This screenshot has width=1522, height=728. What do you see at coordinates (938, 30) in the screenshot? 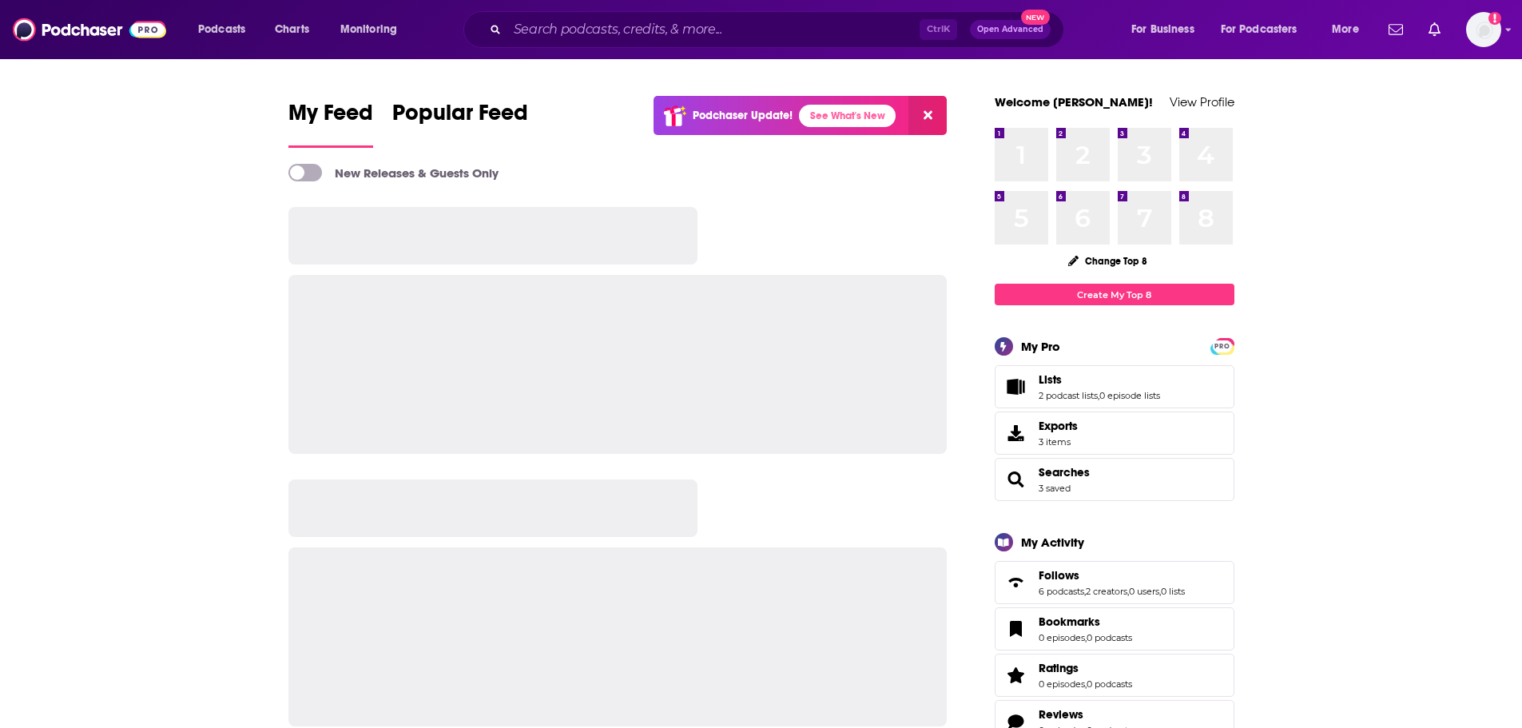
I see `span: Ctrl K` at bounding box center [938, 30].